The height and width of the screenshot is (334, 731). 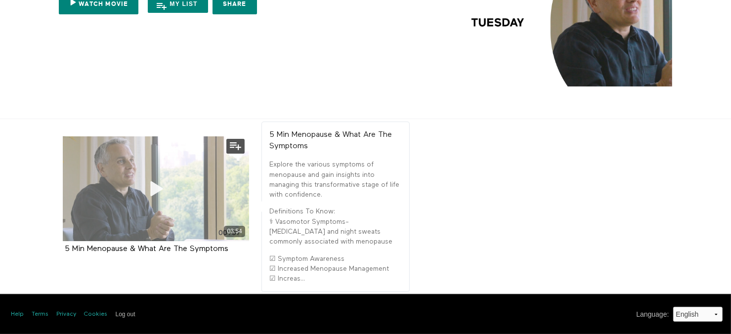 What do you see at coordinates (156, 189) in the screenshot?
I see `a: 5 Min Menopause & What Are The Symptoms 03:54` at bounding box center [156, 189].